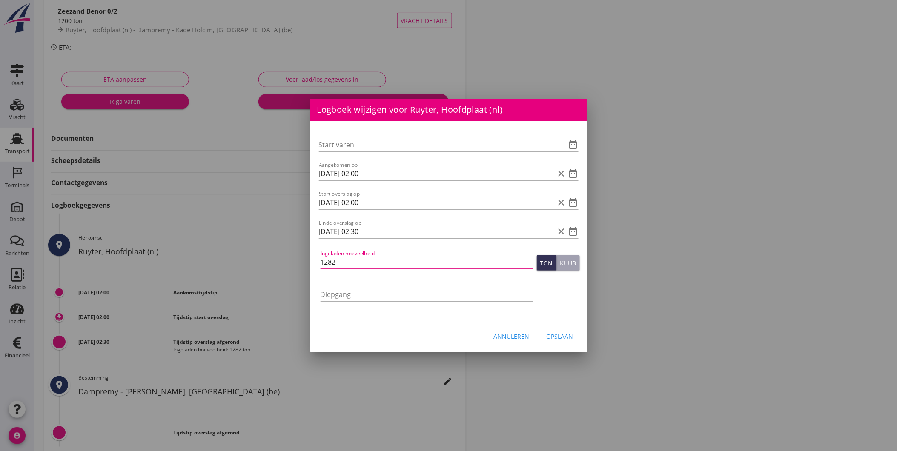 This screenshot has width=897, height=451. Describe the element at coordinates (437, 203) in the screenshot. I see `input: Start overslag op` at that location.